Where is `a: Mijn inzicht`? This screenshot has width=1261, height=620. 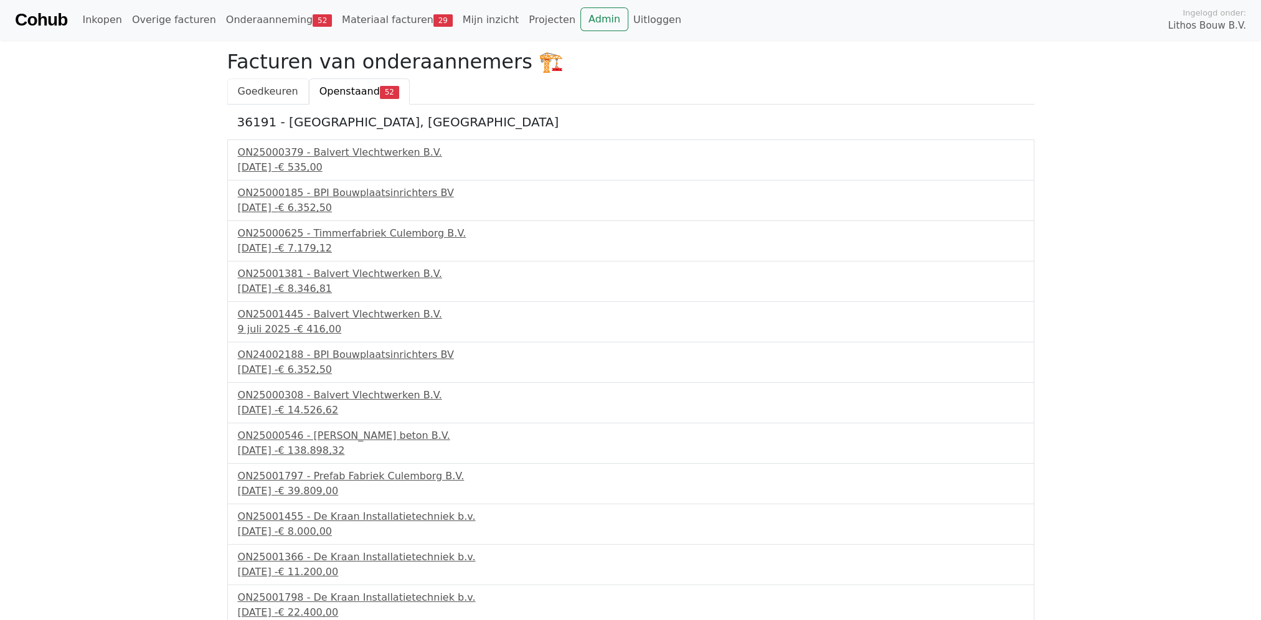 a: Mijn inzicht is located at coordinates (491, 20).